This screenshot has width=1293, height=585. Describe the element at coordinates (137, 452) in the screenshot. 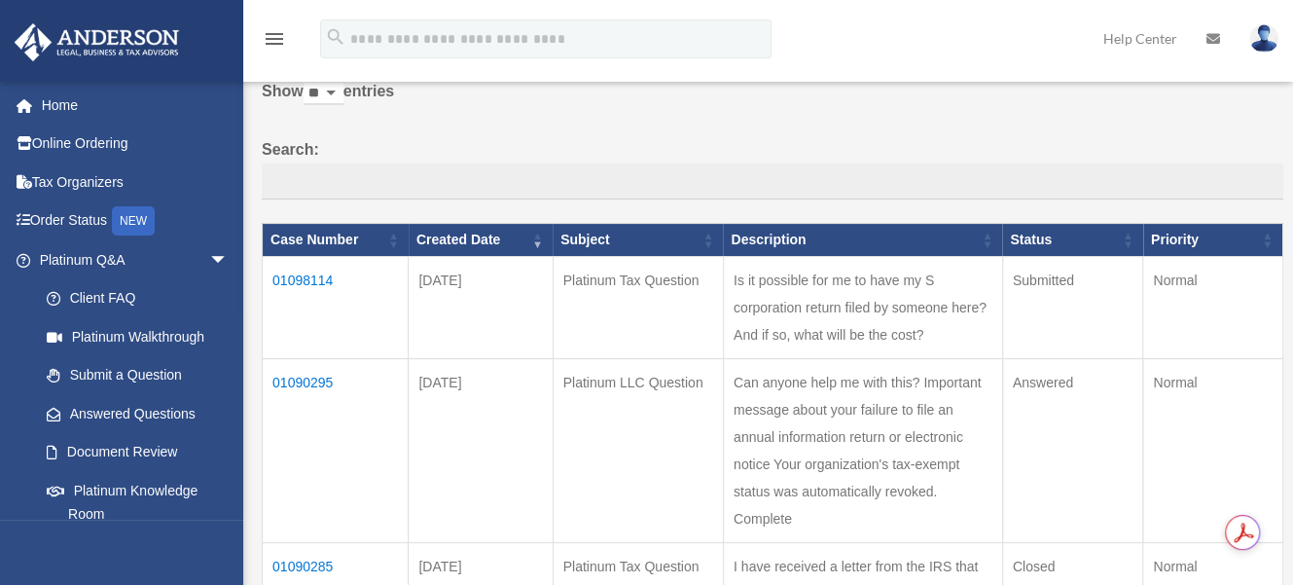

I see `a: Document Review` at that location.